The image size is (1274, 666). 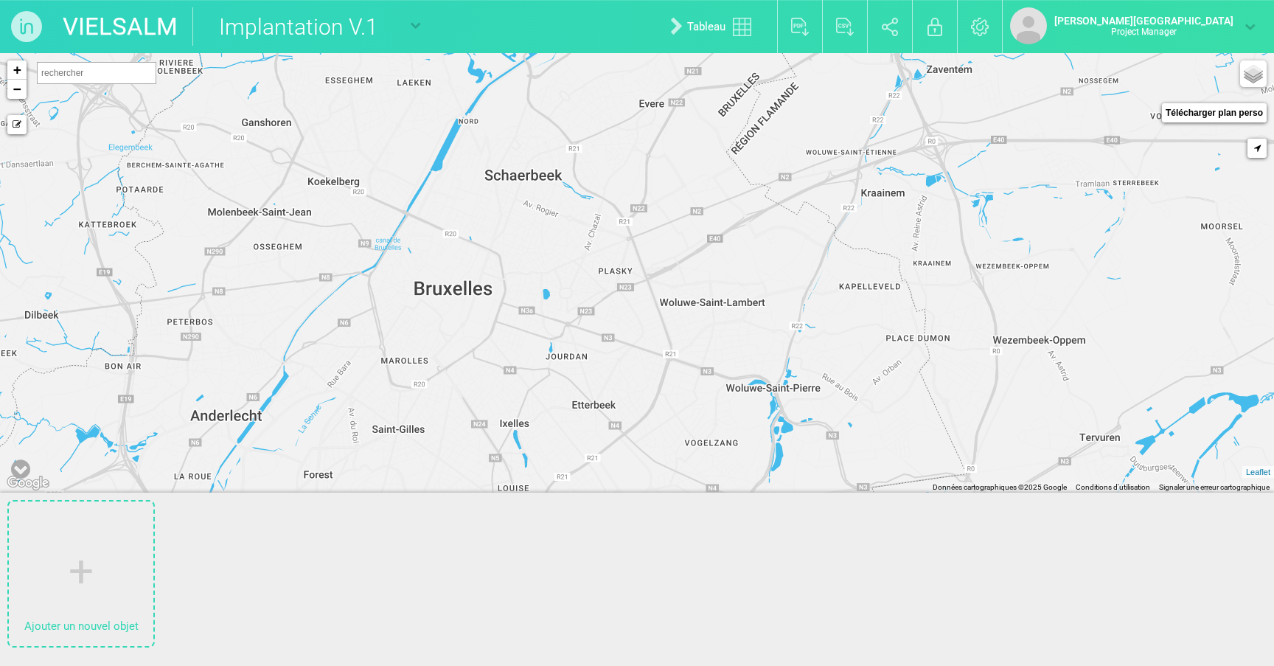 What do you see at coordinates (1144, 32) in the screenshot?
I see `p: Project Manager` at bounding box center [1144, 32].